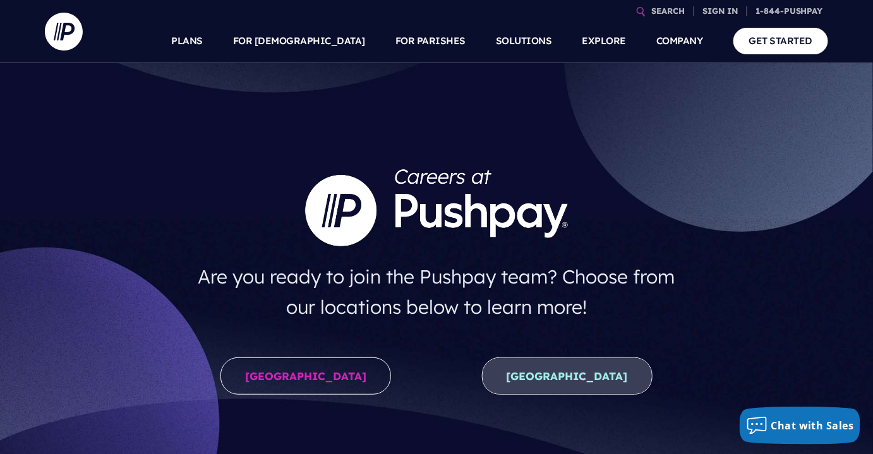 This screenshot has height=454, width=873. What do you see at coordinates (813, 426) in the screenshot?
I see `span: Chat with Sales` at bounding box center [813, 426].